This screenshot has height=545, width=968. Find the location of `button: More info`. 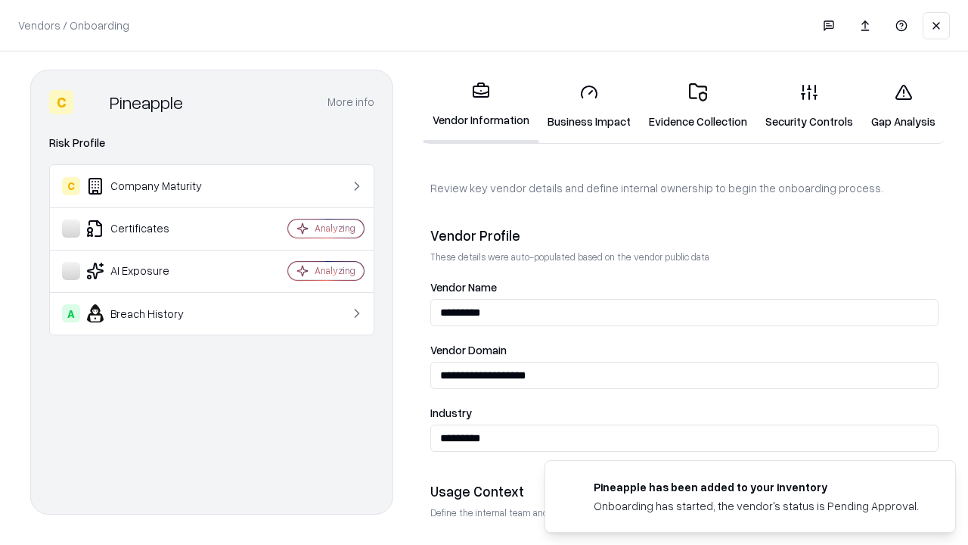

button: More info is located at coordinates (351, 102).